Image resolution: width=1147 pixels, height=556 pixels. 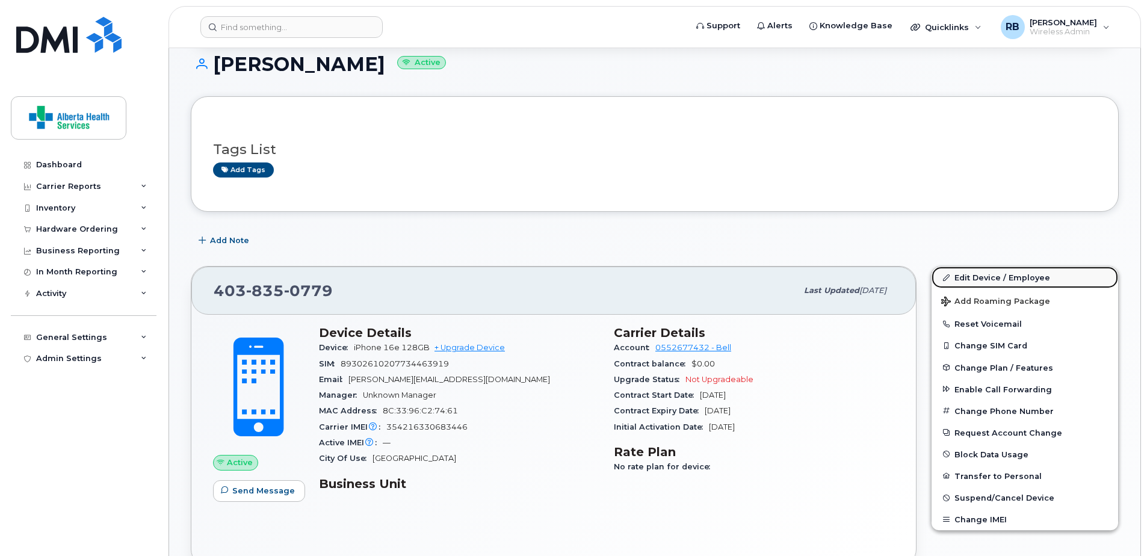 I want to click on button: Reset Voicemail, so click(x=1025, y=324).